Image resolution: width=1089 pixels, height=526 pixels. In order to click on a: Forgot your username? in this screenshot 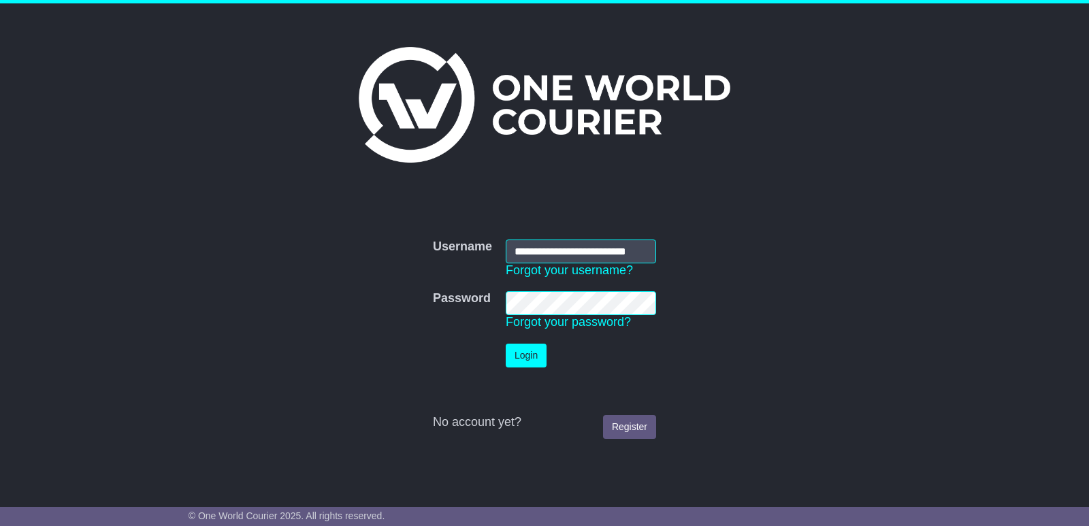, I will do `click(569, 270)`.